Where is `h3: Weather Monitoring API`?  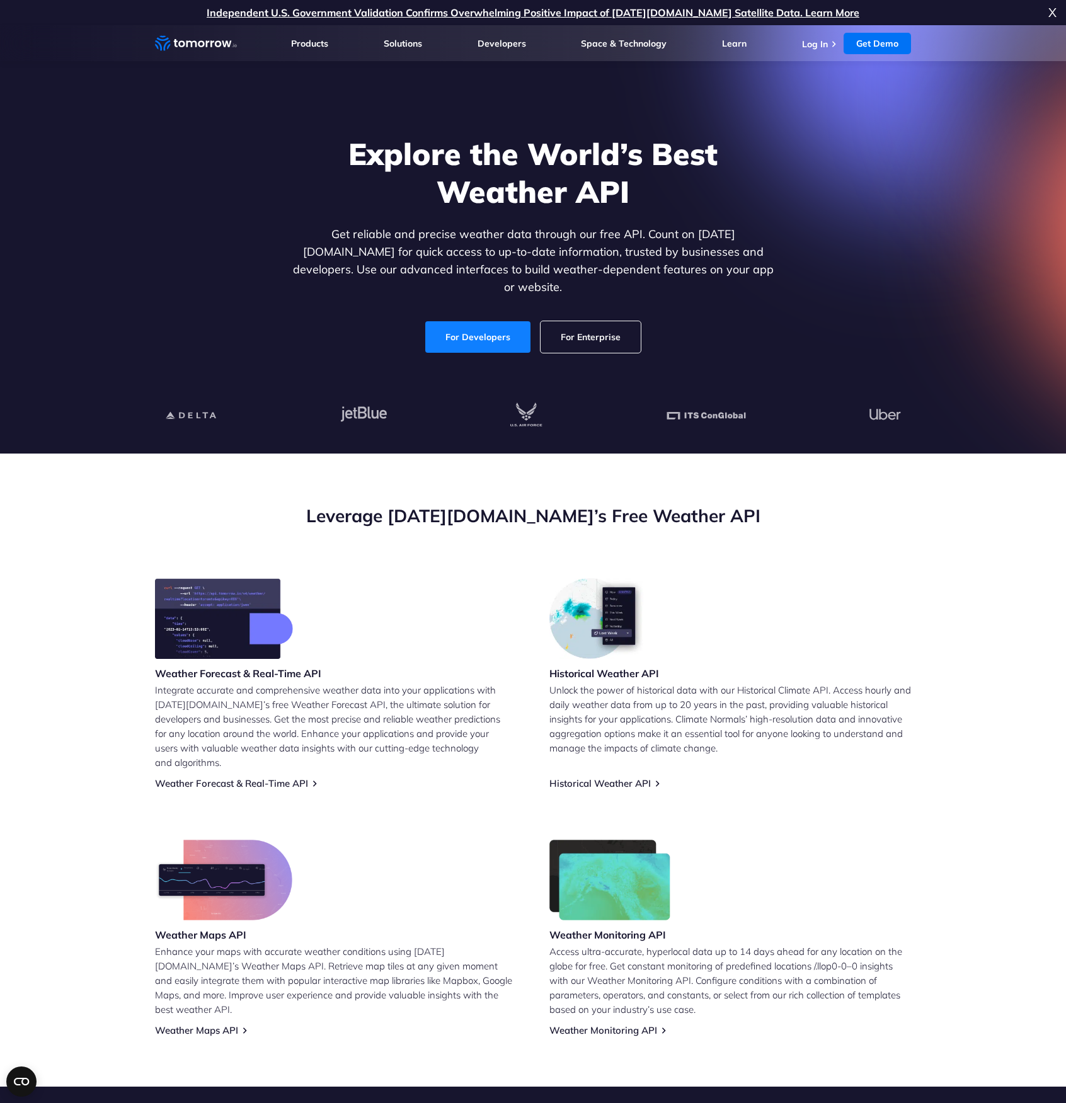 h3: Weather Monitoring API is located at coordinates (610, 935).